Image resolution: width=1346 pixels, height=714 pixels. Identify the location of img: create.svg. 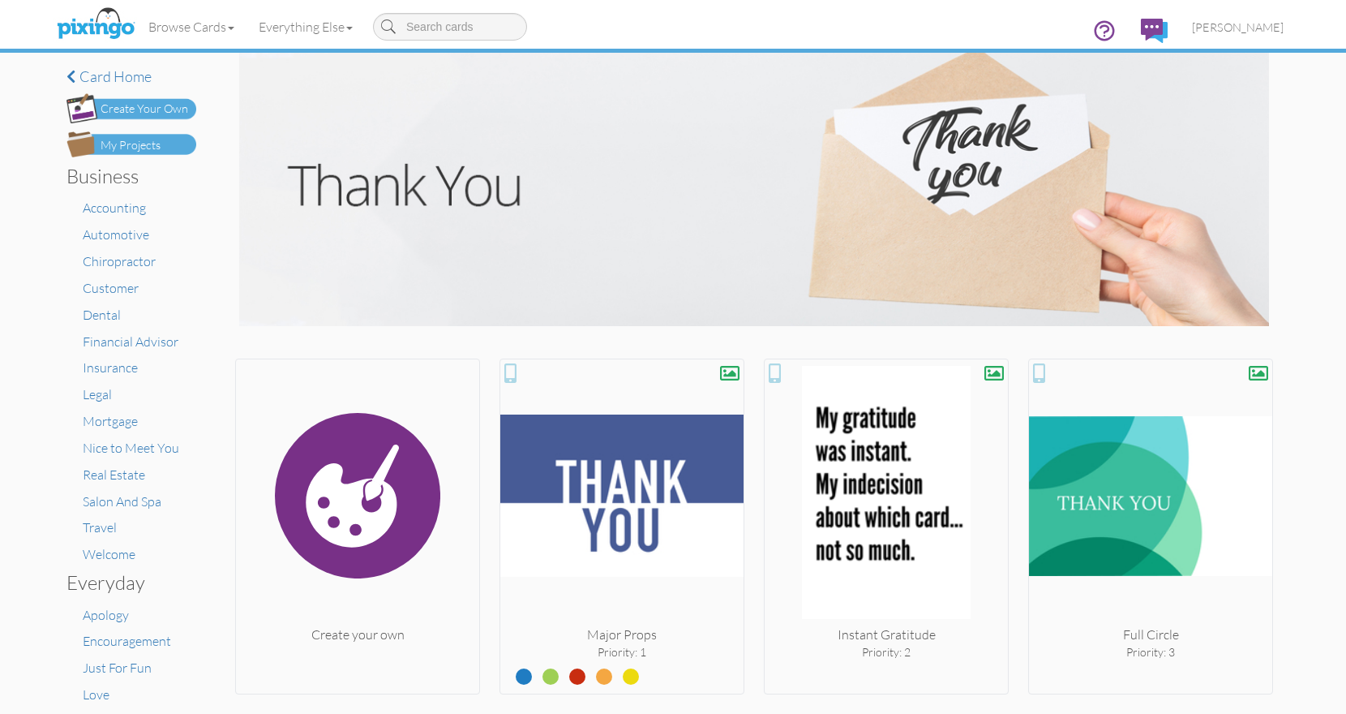
(358, 496).